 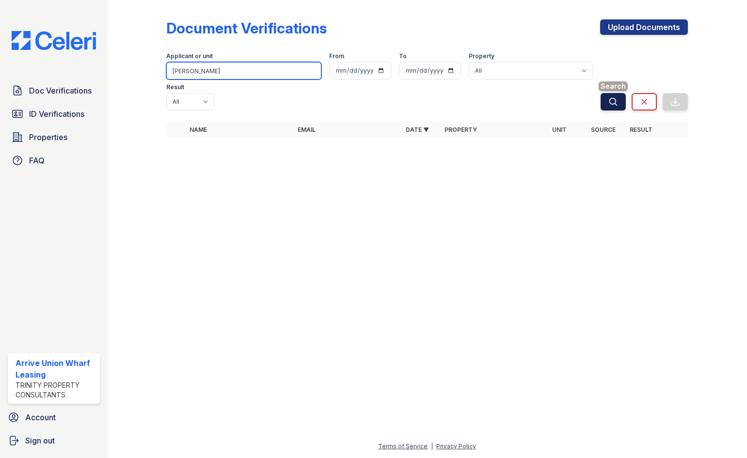 I want to click on span: FAQ, so click(x=37, y=160).